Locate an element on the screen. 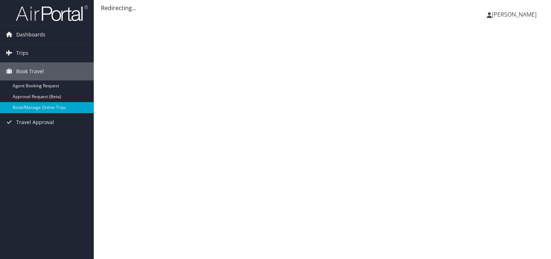  div: Redirecting... is located at coordinates (322, 8).